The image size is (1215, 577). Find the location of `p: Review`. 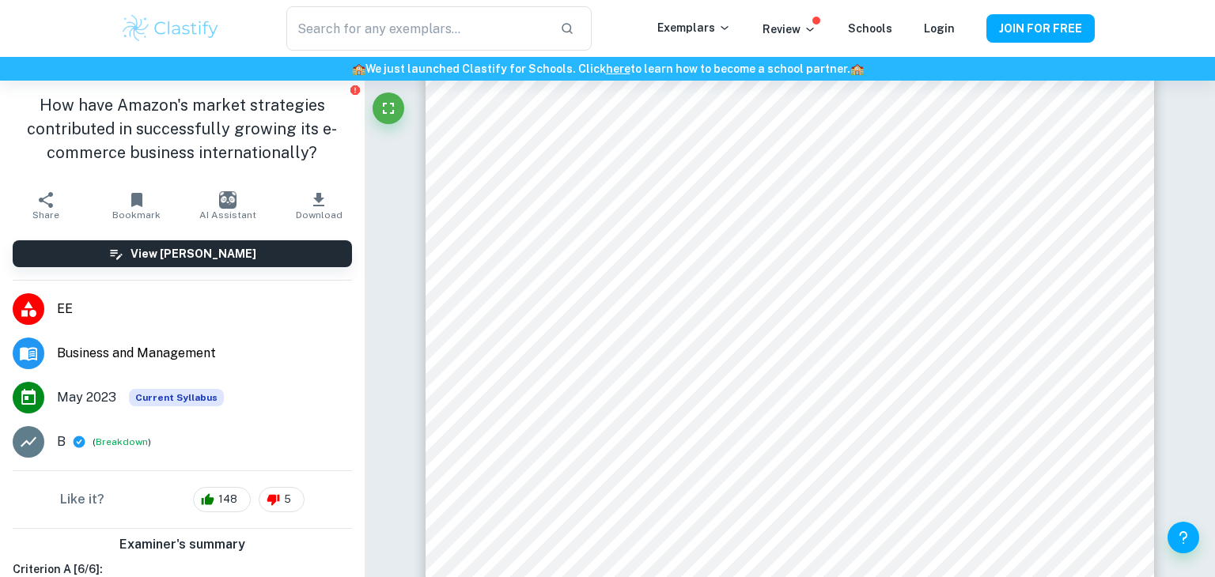

p: Review is located at coordinates (789, 29).